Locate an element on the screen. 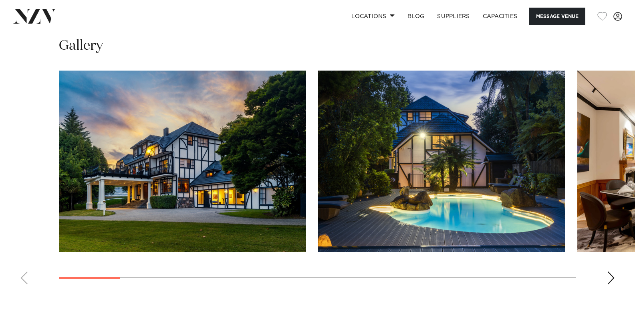 This screenshot has height=310, width=635. button: Message Venue is located at coordinates (558, 16).